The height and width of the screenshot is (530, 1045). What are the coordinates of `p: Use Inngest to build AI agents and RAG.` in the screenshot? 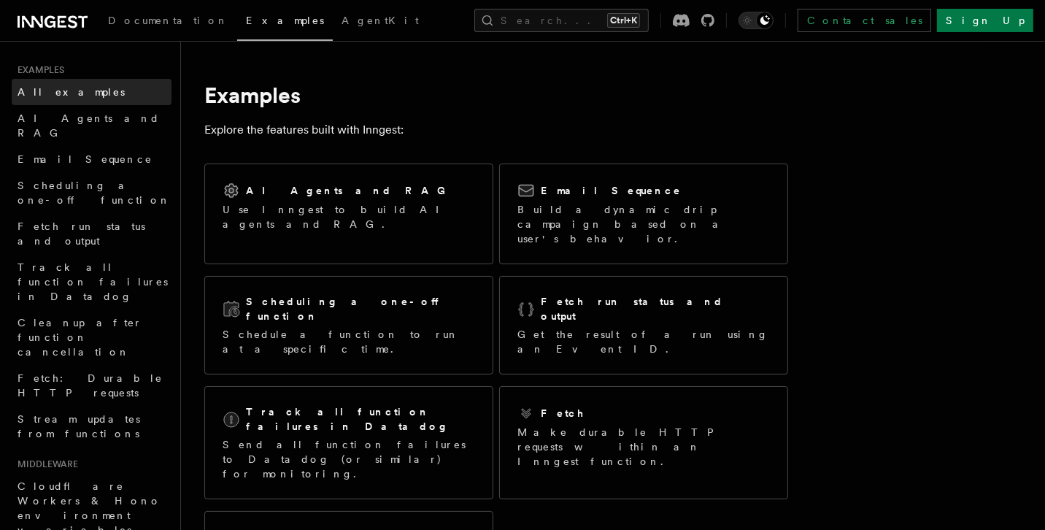 It's located at (349, 217).